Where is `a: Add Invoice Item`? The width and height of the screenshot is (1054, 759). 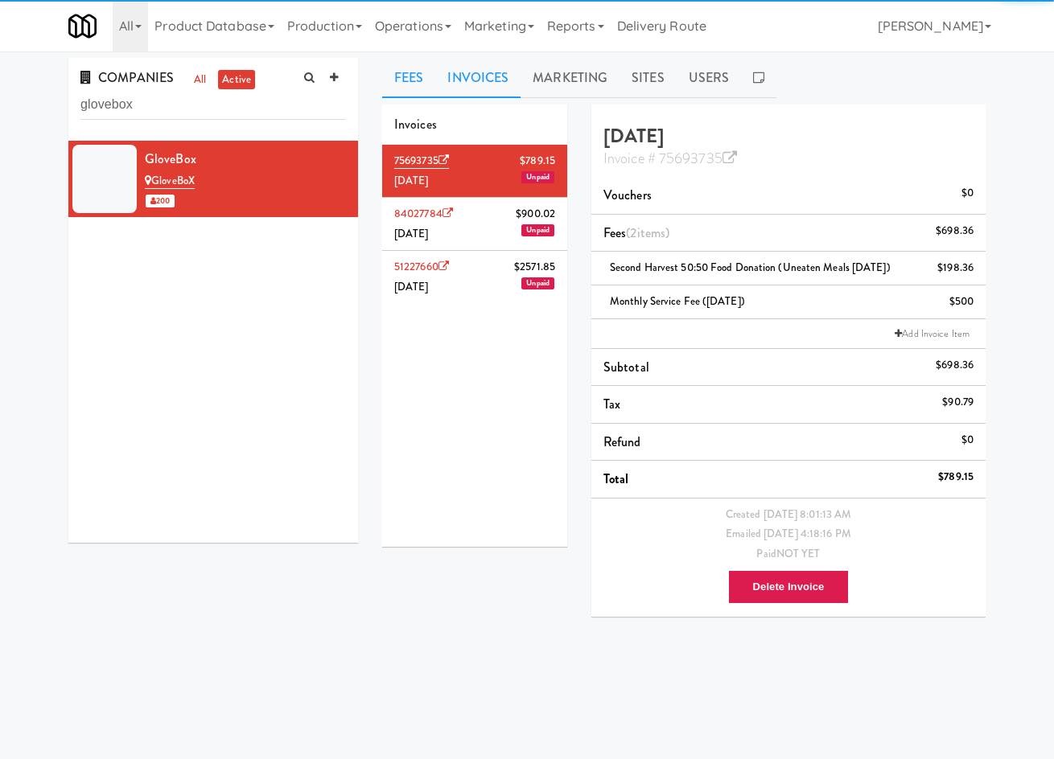
a: Add Invoice Item is located at coordinates (932, 334).